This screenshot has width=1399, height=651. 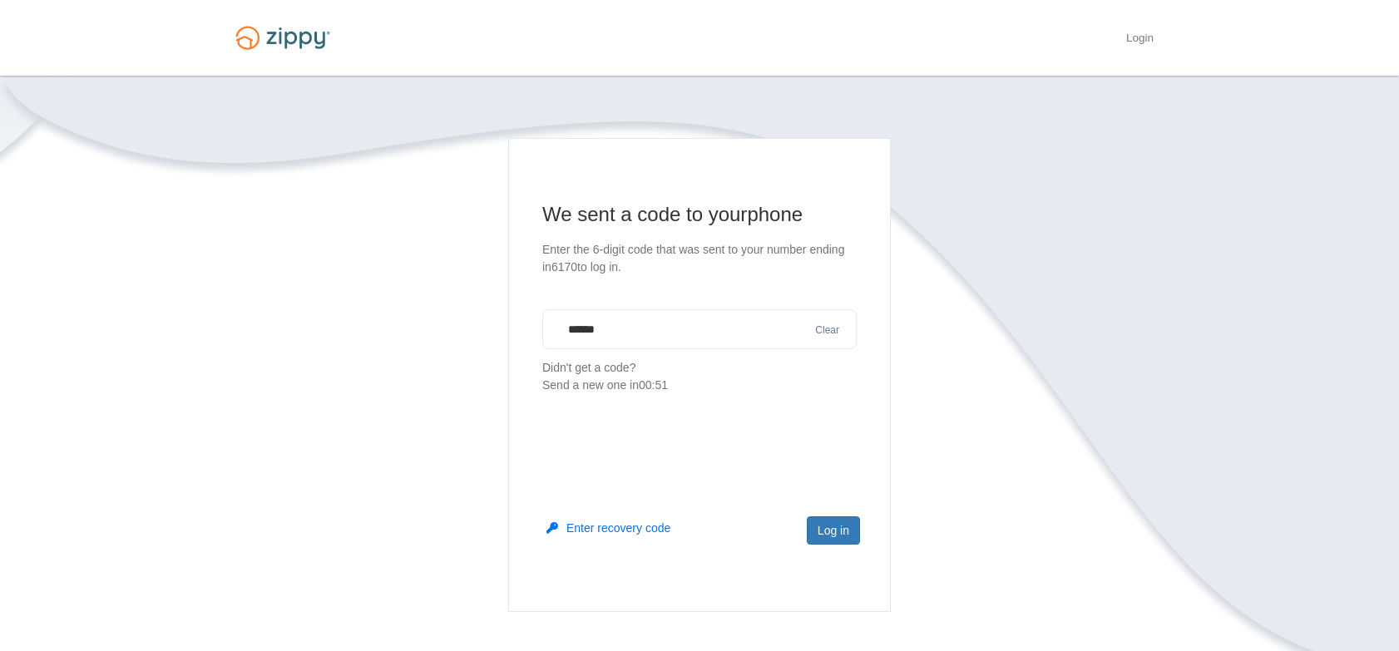 What do you see at coordinates (283, 37) in the screenshot?
I see `img: Logo` at bounding box center [283, 37].